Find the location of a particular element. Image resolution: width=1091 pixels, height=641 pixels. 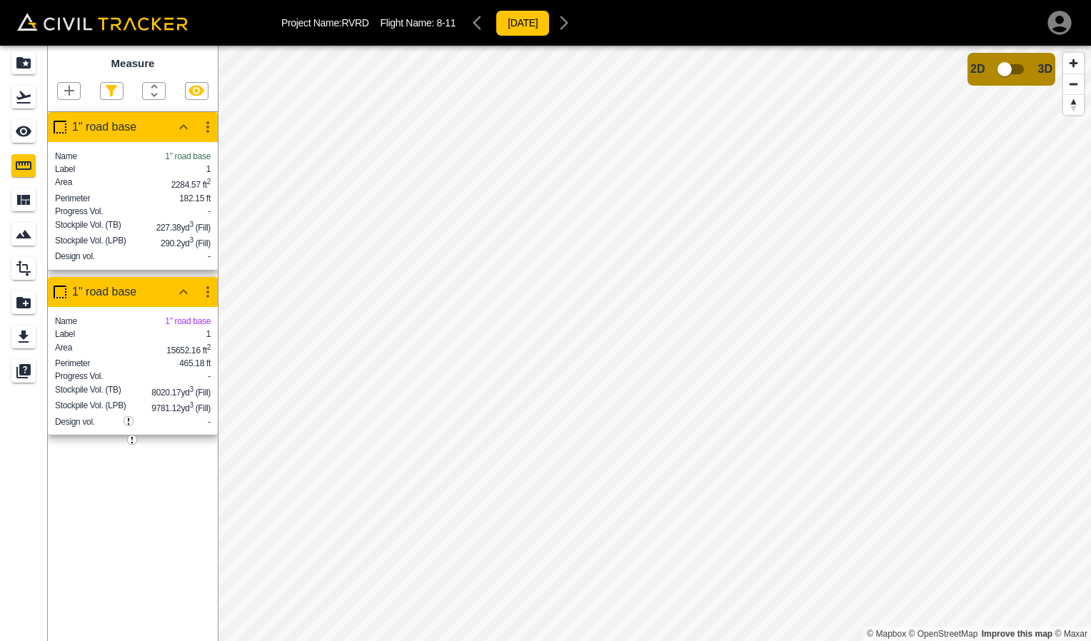

canvas: Map is located at coordinates (654, 343).